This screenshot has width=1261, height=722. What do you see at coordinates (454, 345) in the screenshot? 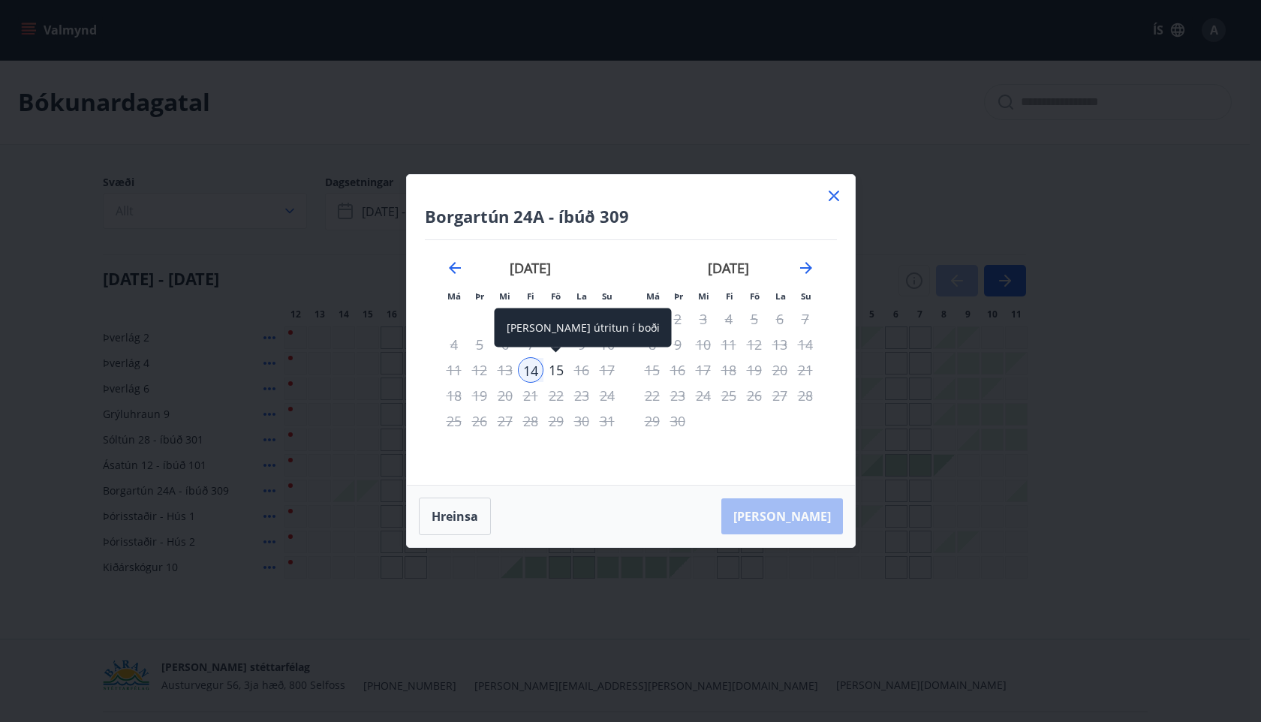
I see `td: Not available. mánudagur, 4. ágúst 2025` at bounding box center [454, 345].